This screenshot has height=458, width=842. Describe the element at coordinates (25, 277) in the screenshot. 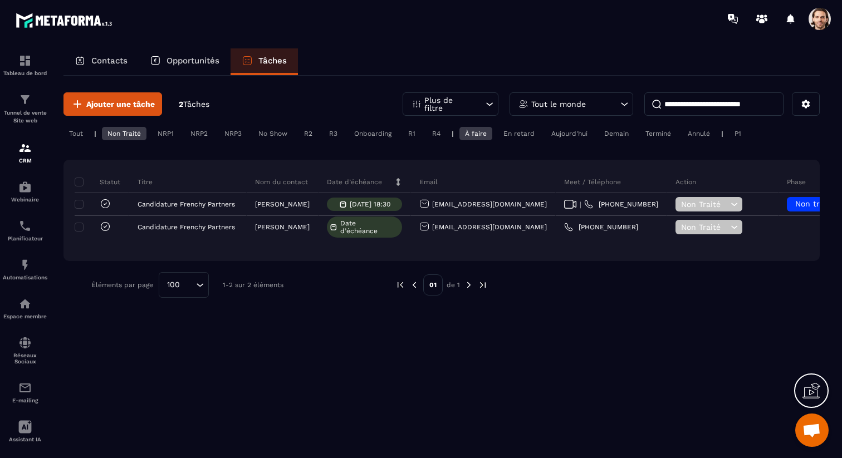

I see `p: Automatisations` at that location.